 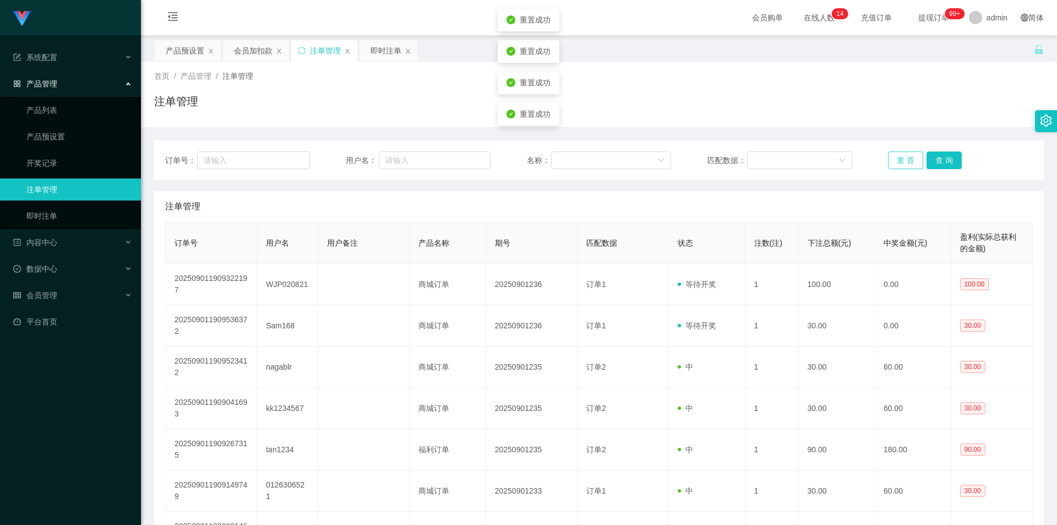 I want to click on h1: 注单管理, so click(x=176, y=101).